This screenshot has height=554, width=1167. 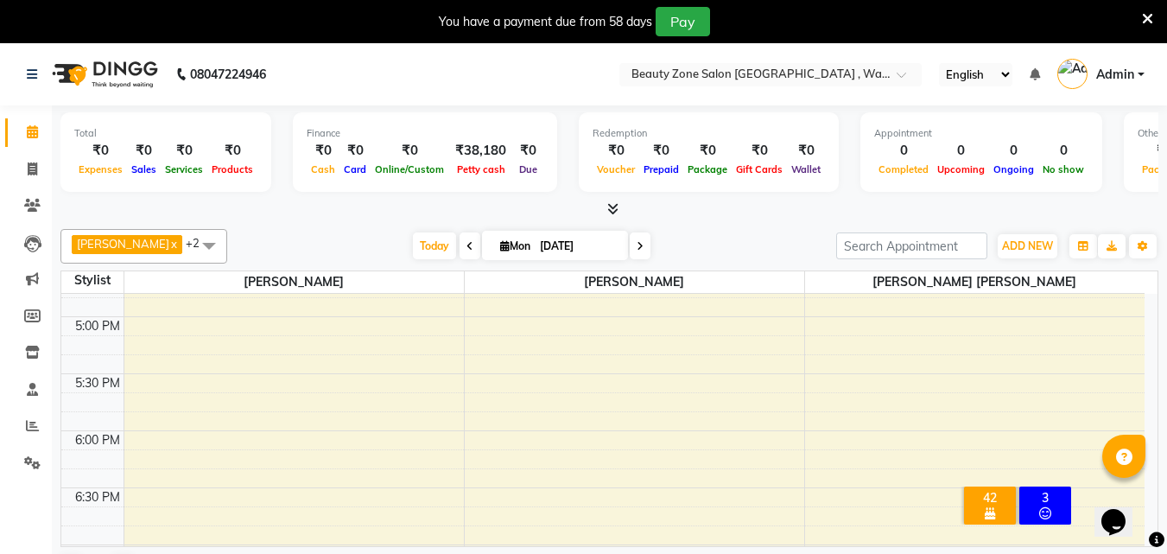 I want to click on img: logo, so click(x=103, y=74).